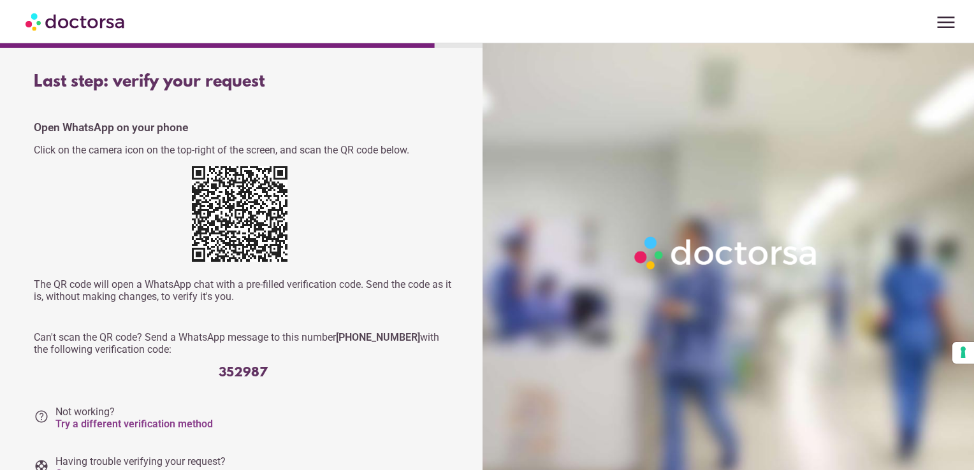 Image resolution: width=974 pixels, height=470 pixels. I want to click on strong: Open WhatsApp on your phone, so click(111, 127).